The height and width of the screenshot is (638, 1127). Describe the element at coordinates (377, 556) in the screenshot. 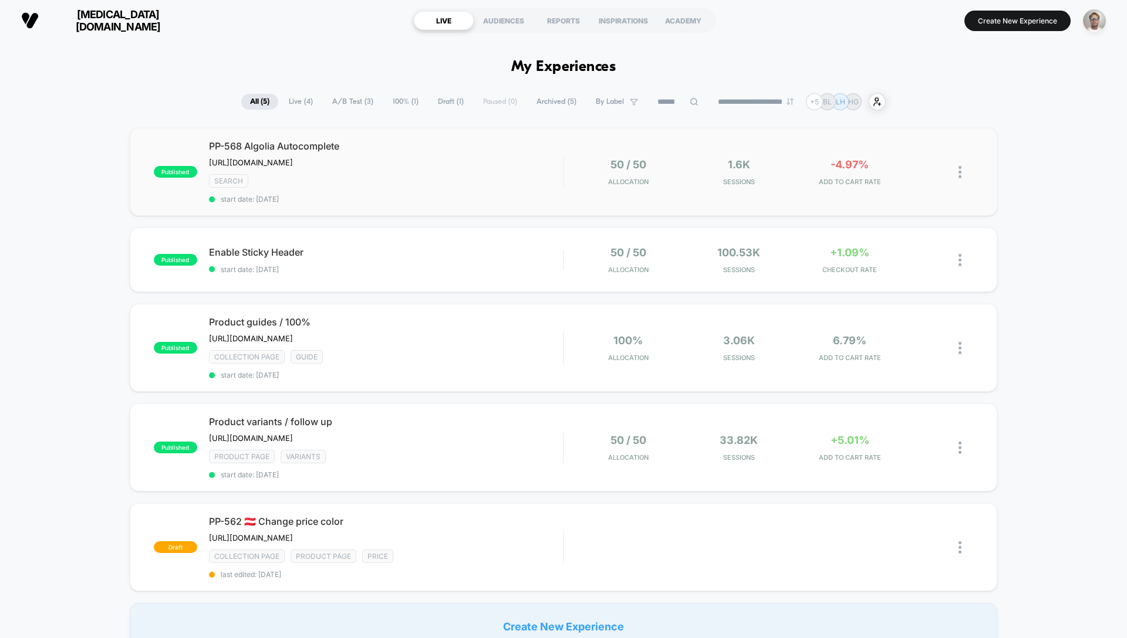

I see `span: PRICE` at that location.